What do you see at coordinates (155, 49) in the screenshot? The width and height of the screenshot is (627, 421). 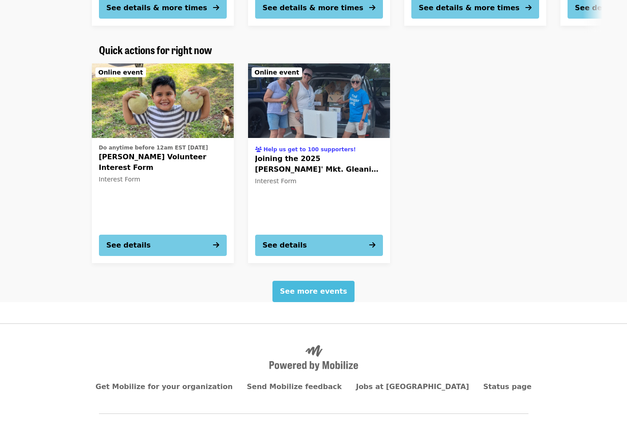 I see `span: Quick actions for right now` at bounding box center [155, 49].